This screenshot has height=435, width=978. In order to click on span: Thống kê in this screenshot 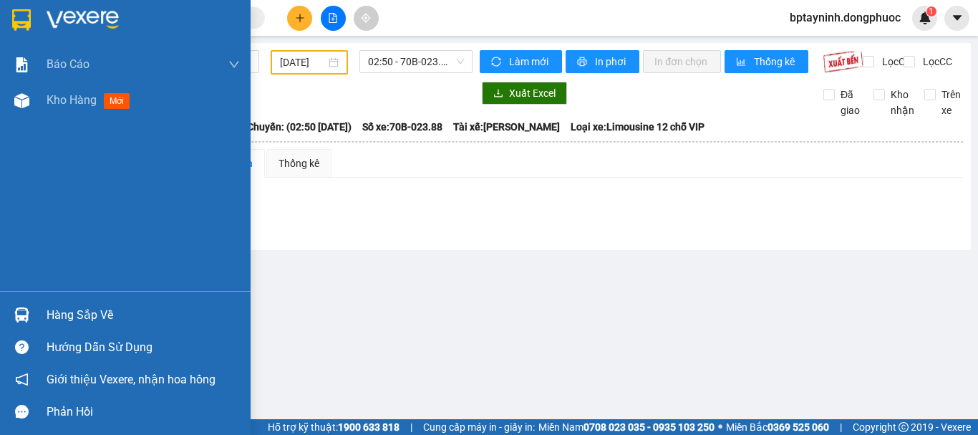, I will do `click(775, 62)`.